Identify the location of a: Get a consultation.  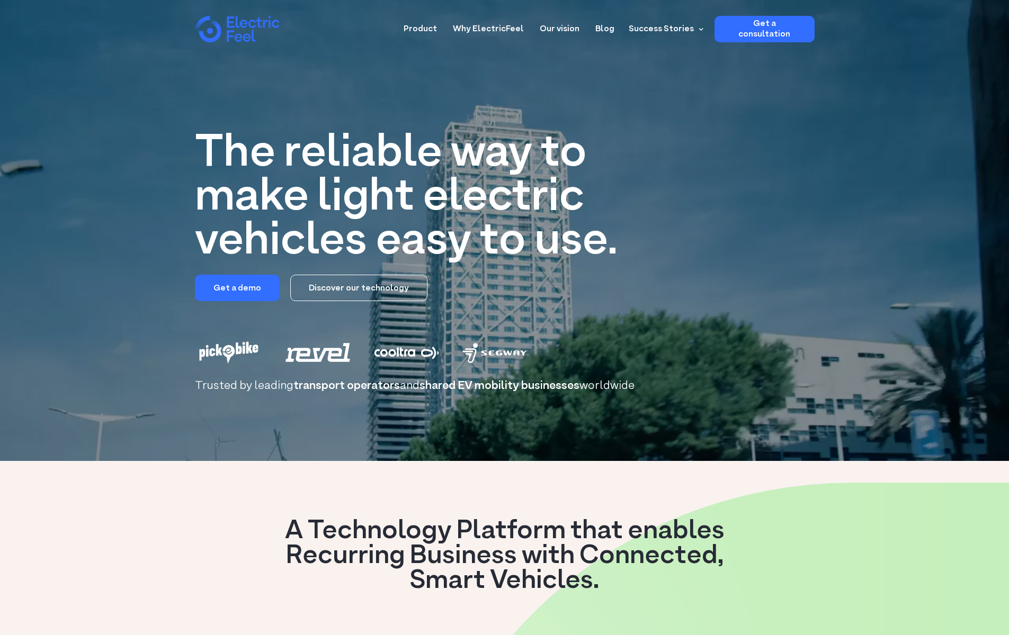
(764, 29).